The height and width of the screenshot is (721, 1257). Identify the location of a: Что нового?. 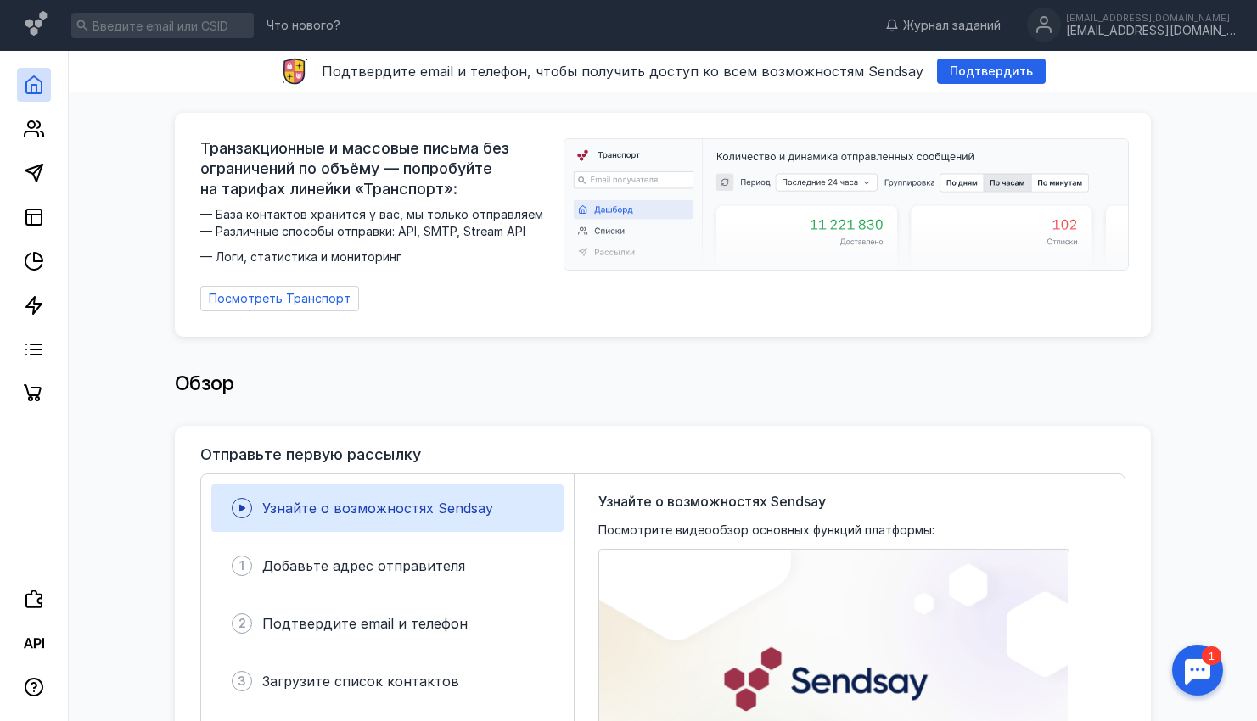
(303, 25).